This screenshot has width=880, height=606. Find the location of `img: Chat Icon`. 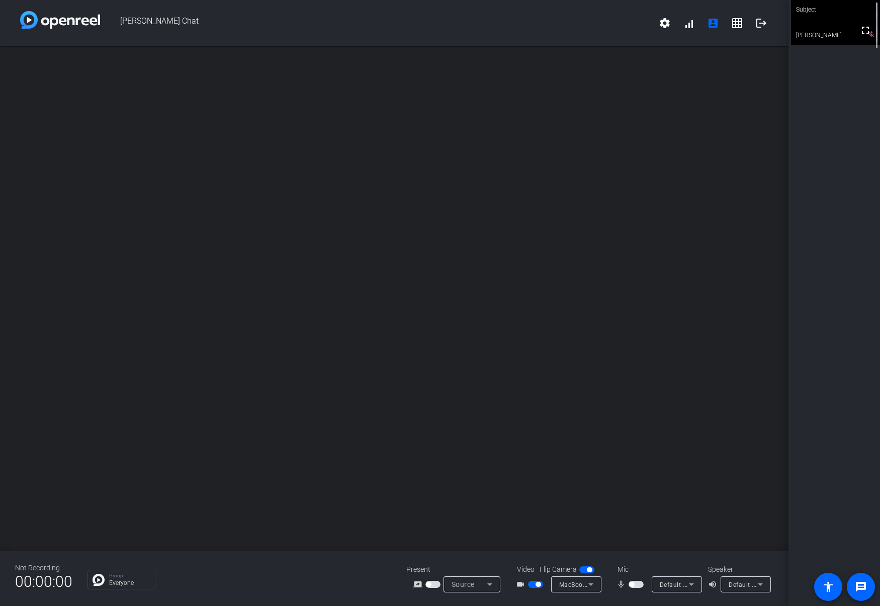

img: Chat Icon is located at coordinates (99, 580).